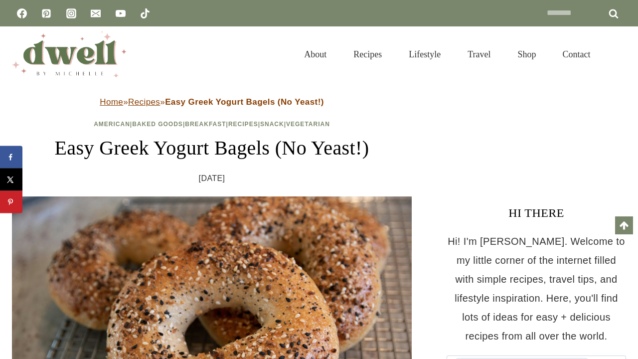 This screenshot has height=359, width=638. Describe the element at coordinates (69, 54) in the screenshot. I see `a: DWELL by michelle` at that location.